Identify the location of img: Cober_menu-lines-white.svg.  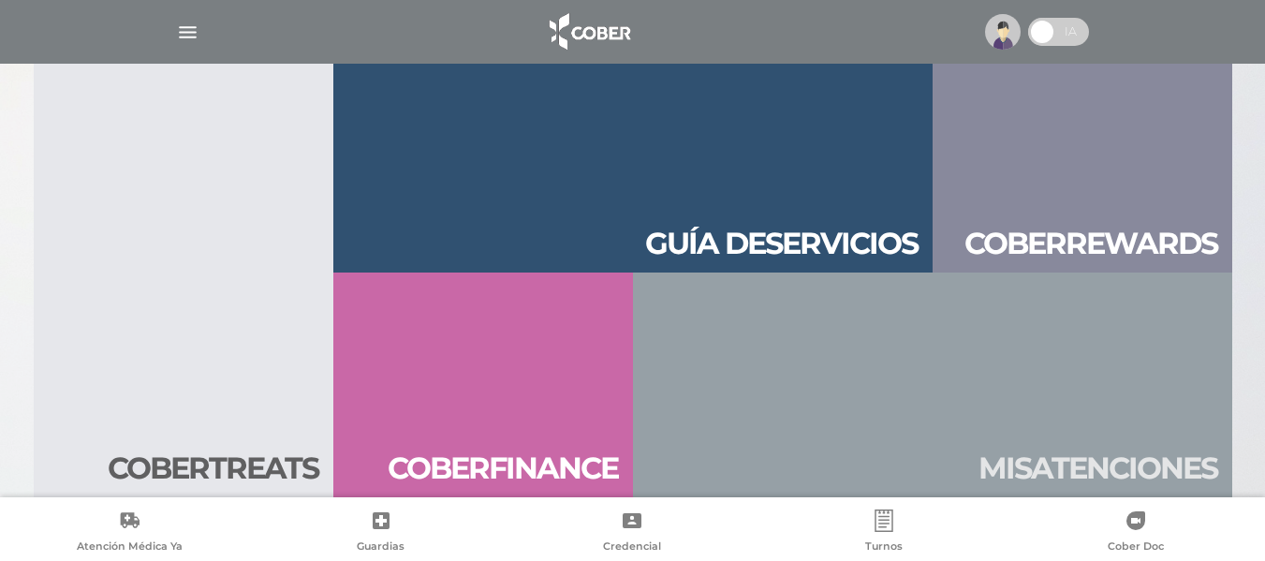
(187, 32).